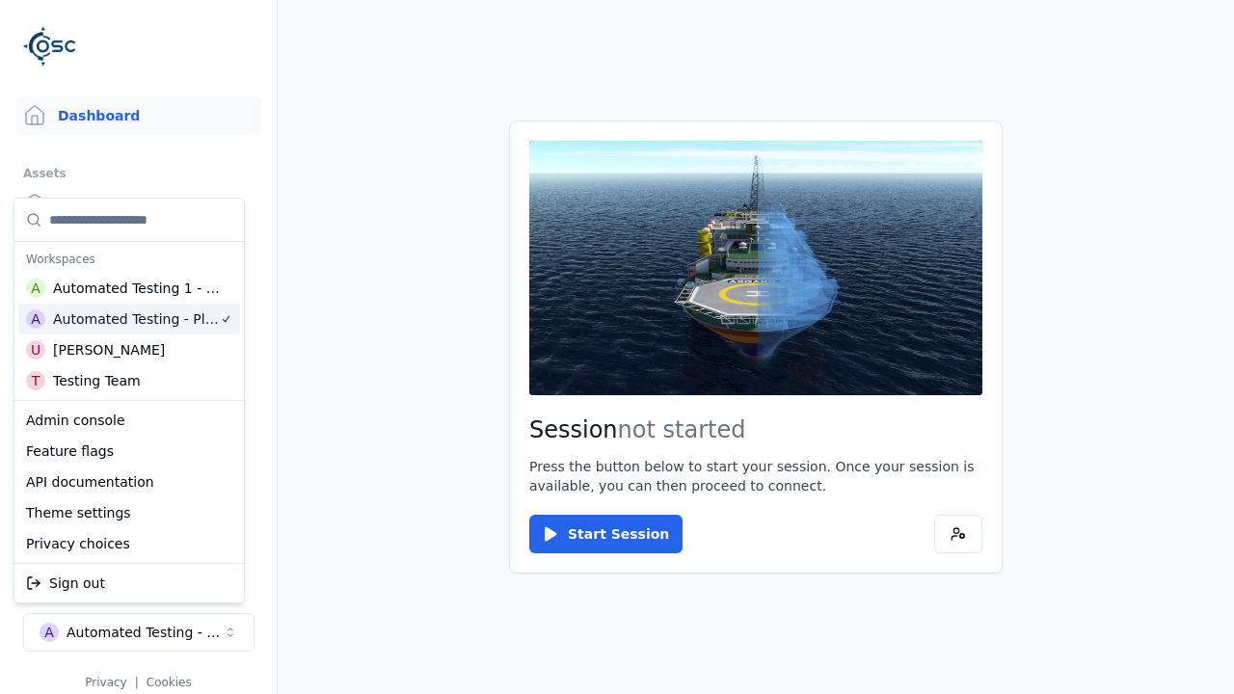 Image resolution: width=1234 pixels, height=694 pixels. I want to click on div: Testing Team, so click(96, 381).